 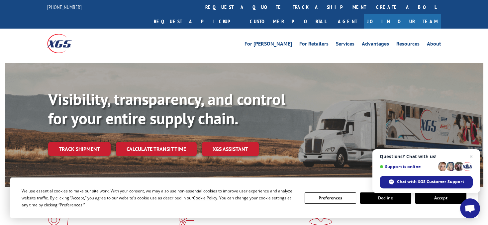 What do you see at coordinates (386, 198) in the screenshot?
I see `button: Decline` at bounding box center [386, 198].